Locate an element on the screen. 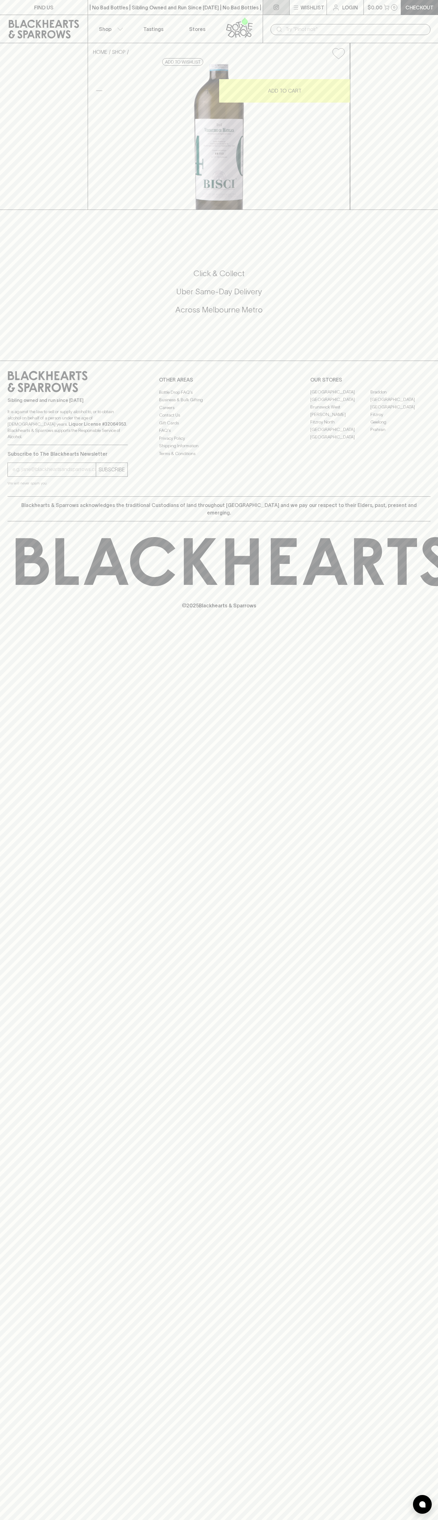  p: Tastings is located at coordinates (153, 29).